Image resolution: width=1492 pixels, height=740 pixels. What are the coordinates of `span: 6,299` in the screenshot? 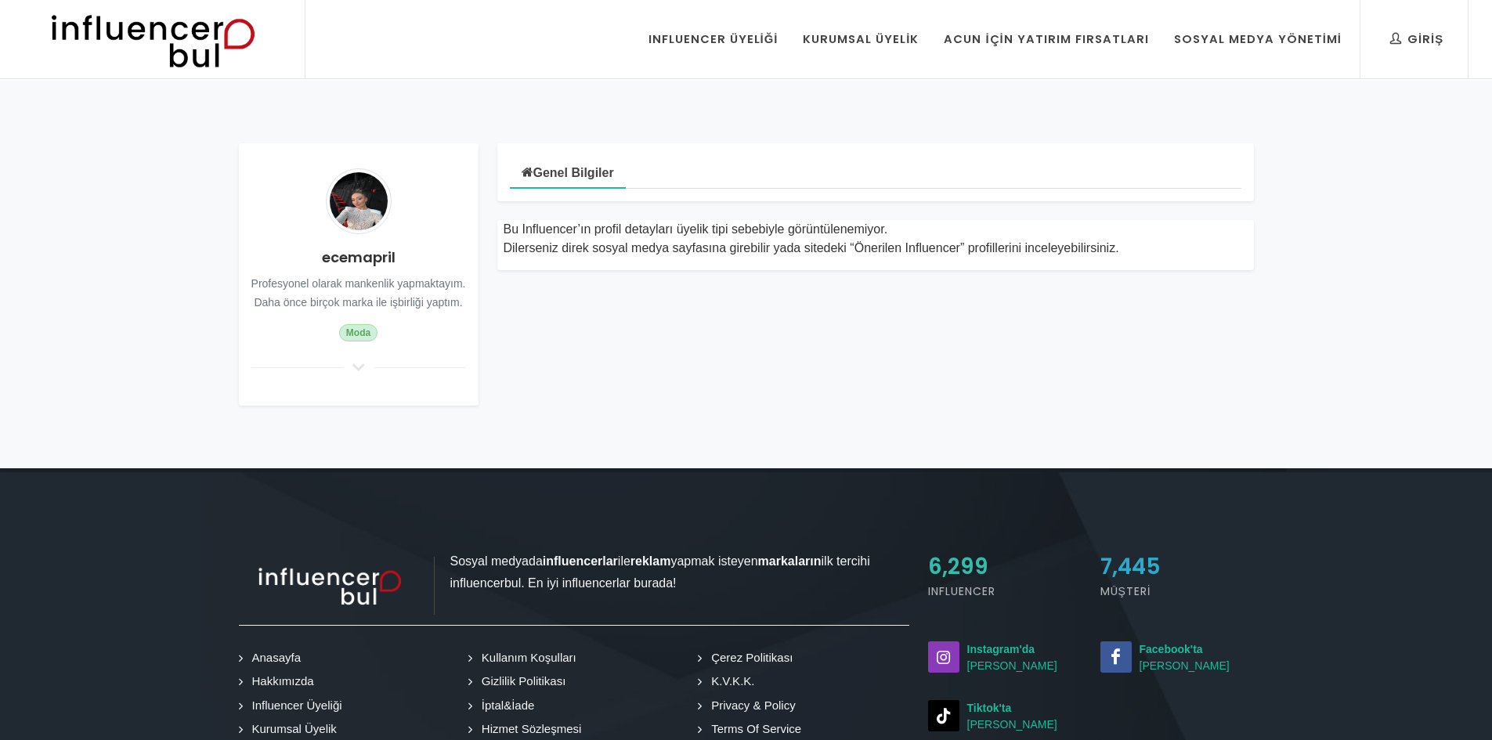 It's located at (958, 566).